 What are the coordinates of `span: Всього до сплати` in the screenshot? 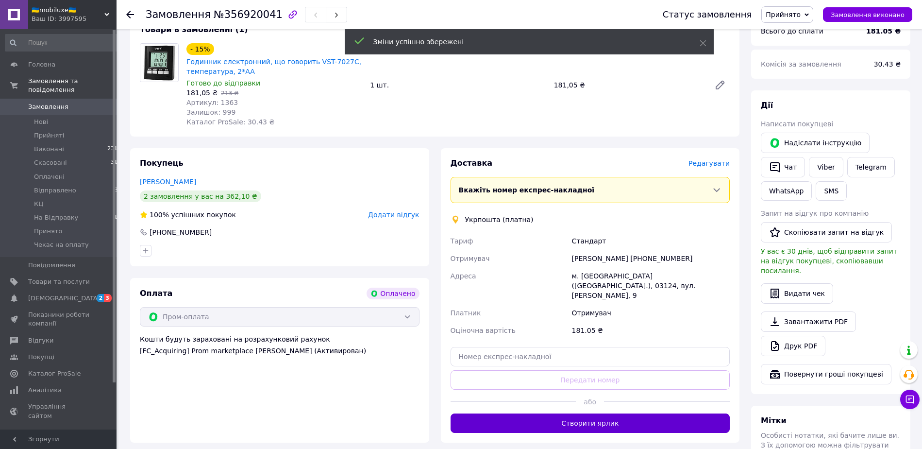 It's located at (792, 31).